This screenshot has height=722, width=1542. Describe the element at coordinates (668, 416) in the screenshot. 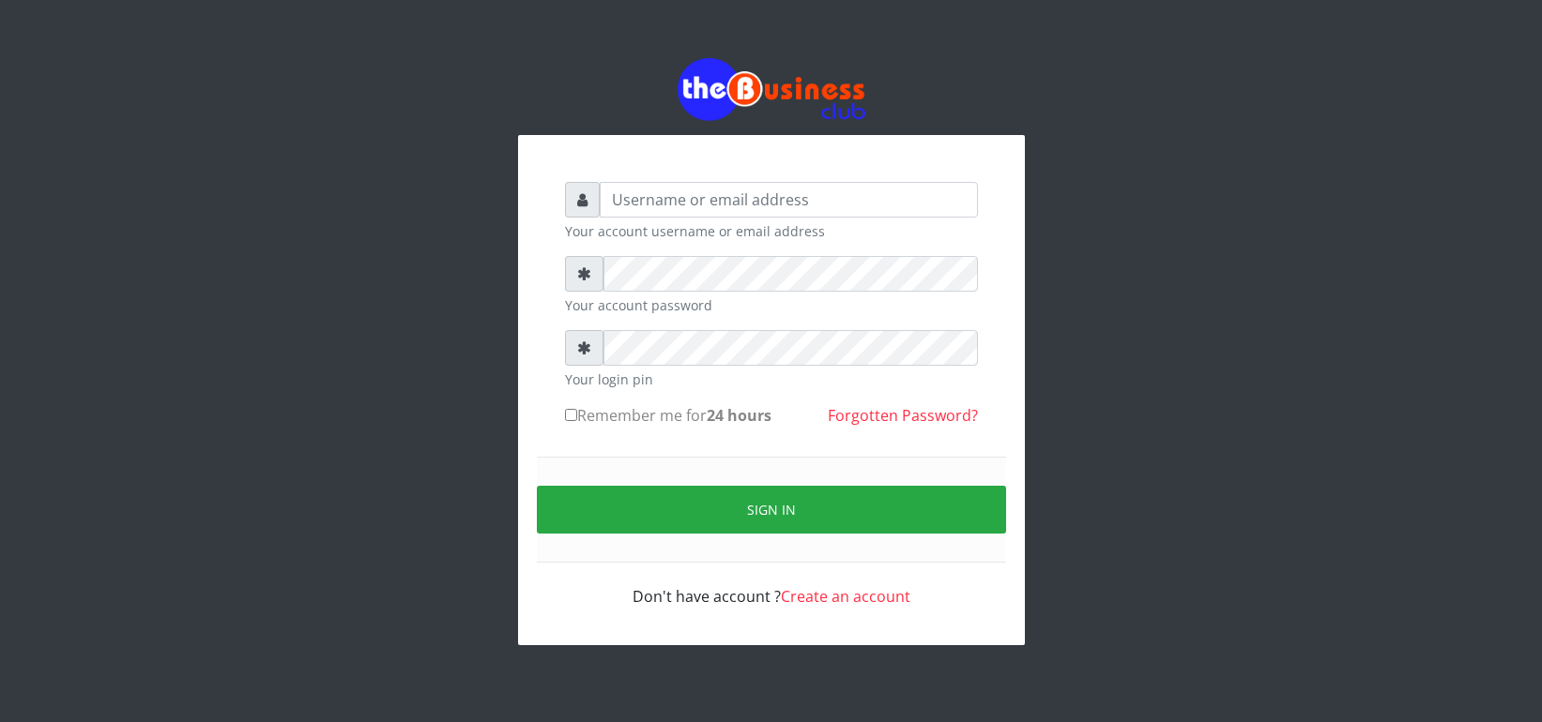

I see `label: Remember me for` at that location.